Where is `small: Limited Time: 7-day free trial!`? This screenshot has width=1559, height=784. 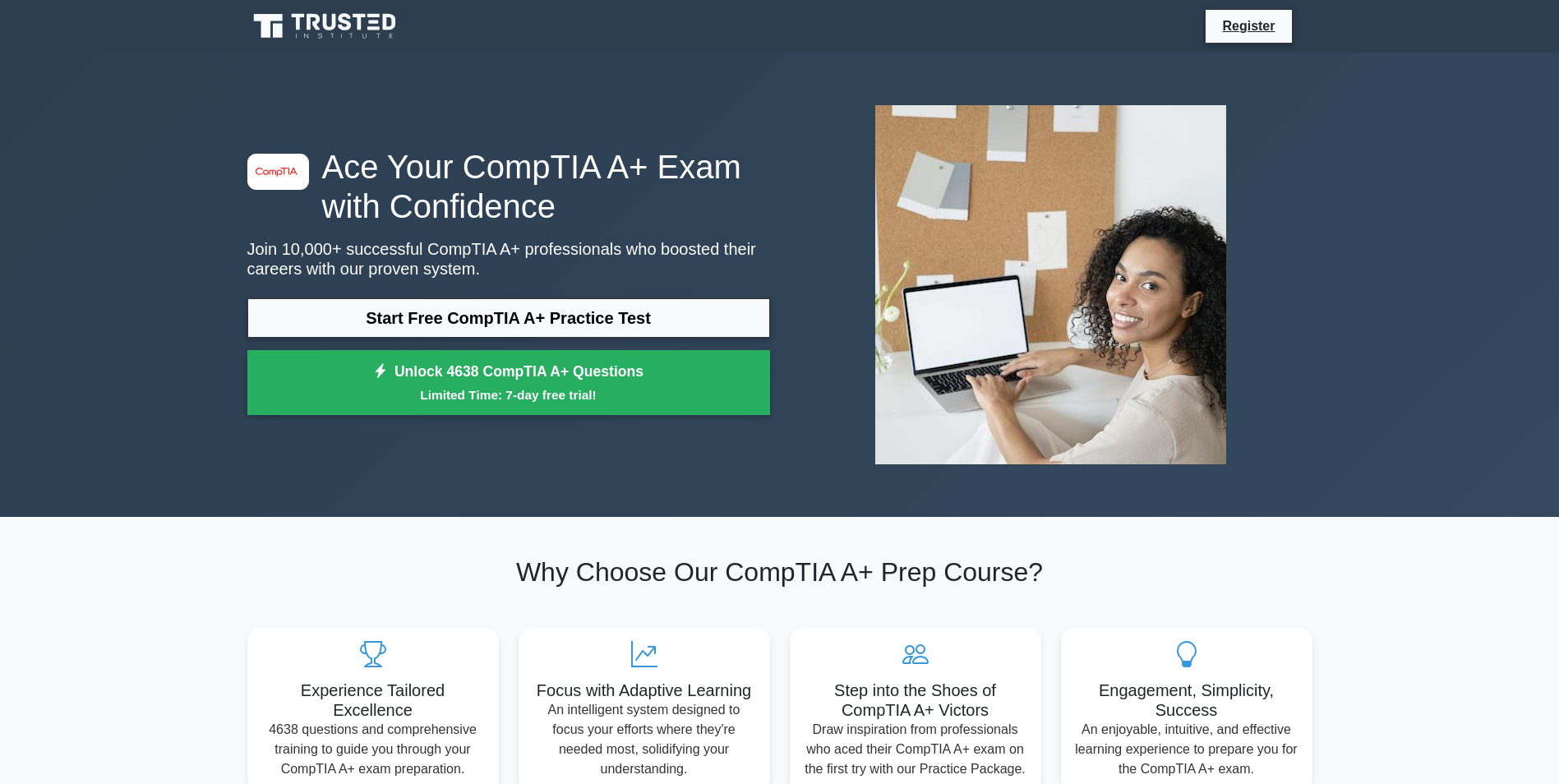
small: Limited Time: 7-day free trial! is located at coordinates (509, 394).